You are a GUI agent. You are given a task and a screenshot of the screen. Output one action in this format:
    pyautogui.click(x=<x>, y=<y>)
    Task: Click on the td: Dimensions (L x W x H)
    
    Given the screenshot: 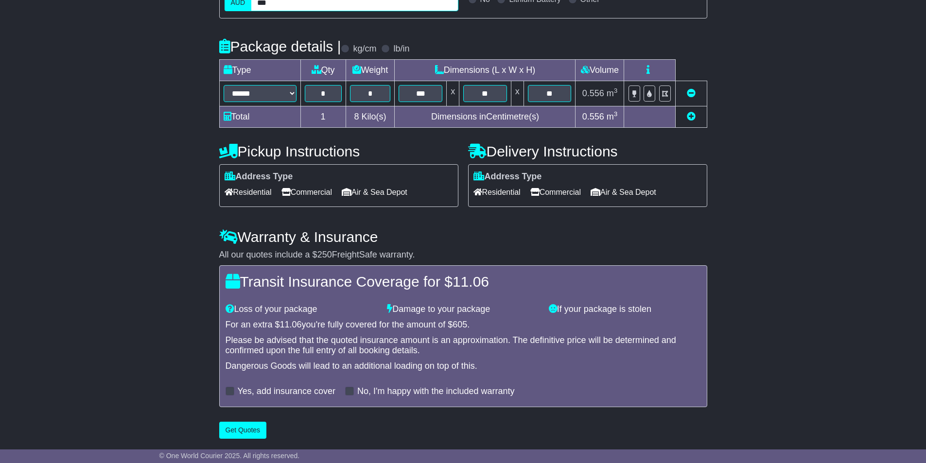 What is the action you would take?
    pyautogui.click(x=485, y=70)
    